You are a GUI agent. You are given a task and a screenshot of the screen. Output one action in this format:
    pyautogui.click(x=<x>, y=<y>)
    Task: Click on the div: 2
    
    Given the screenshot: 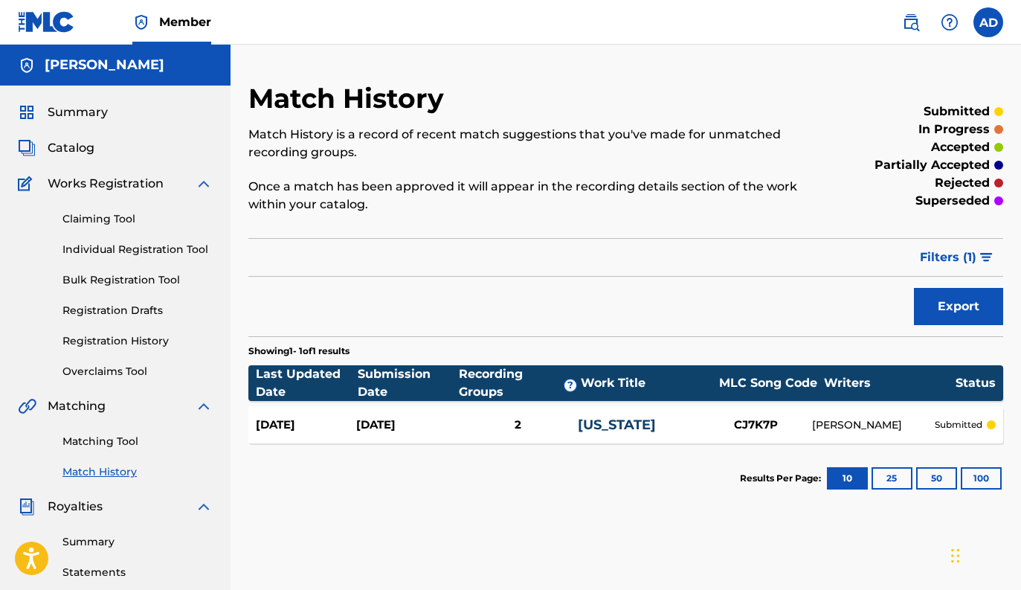 What is the action you would take?
    pyautogui.click(x=518, y=425)
    